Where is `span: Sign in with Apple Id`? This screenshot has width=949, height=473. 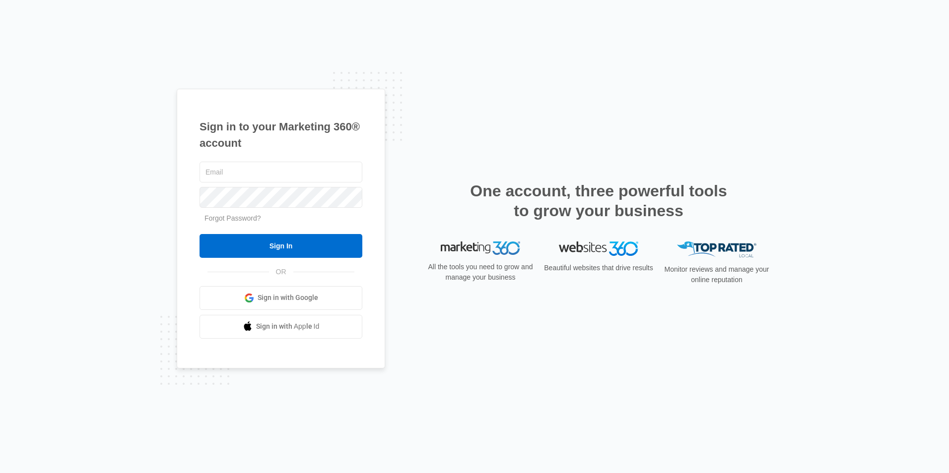 span: Sign in with Apple Id is located at coordinates (288, 326).